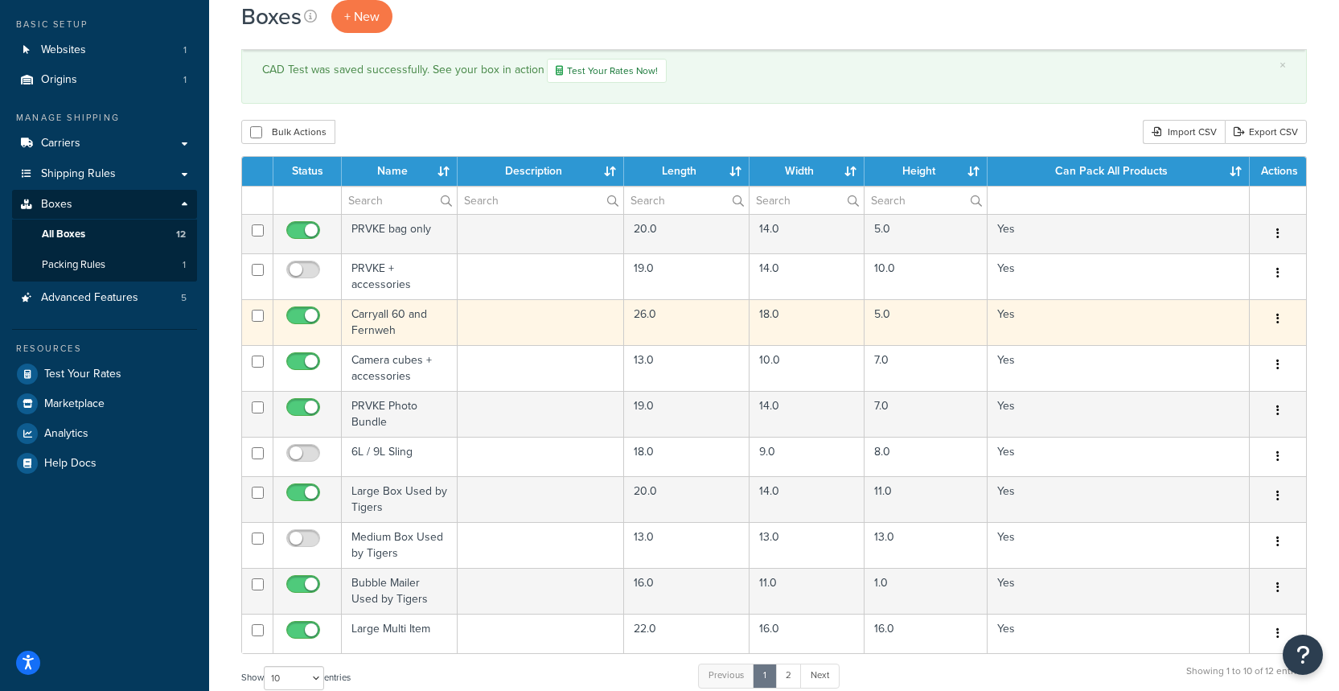 This screenshot has width=1339, height=691. I want to click on li: All Boxes, so click(105, 234).